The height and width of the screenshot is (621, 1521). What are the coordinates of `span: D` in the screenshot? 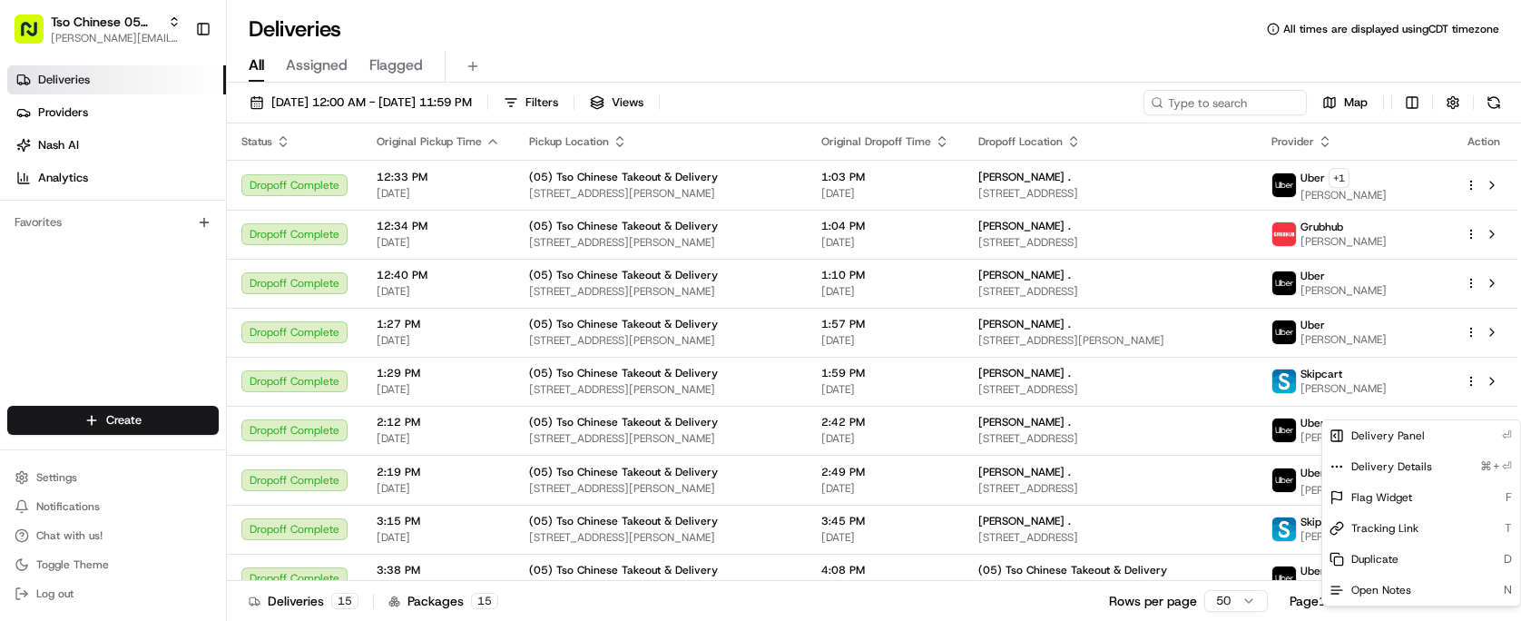 It's located at (1508, 559).